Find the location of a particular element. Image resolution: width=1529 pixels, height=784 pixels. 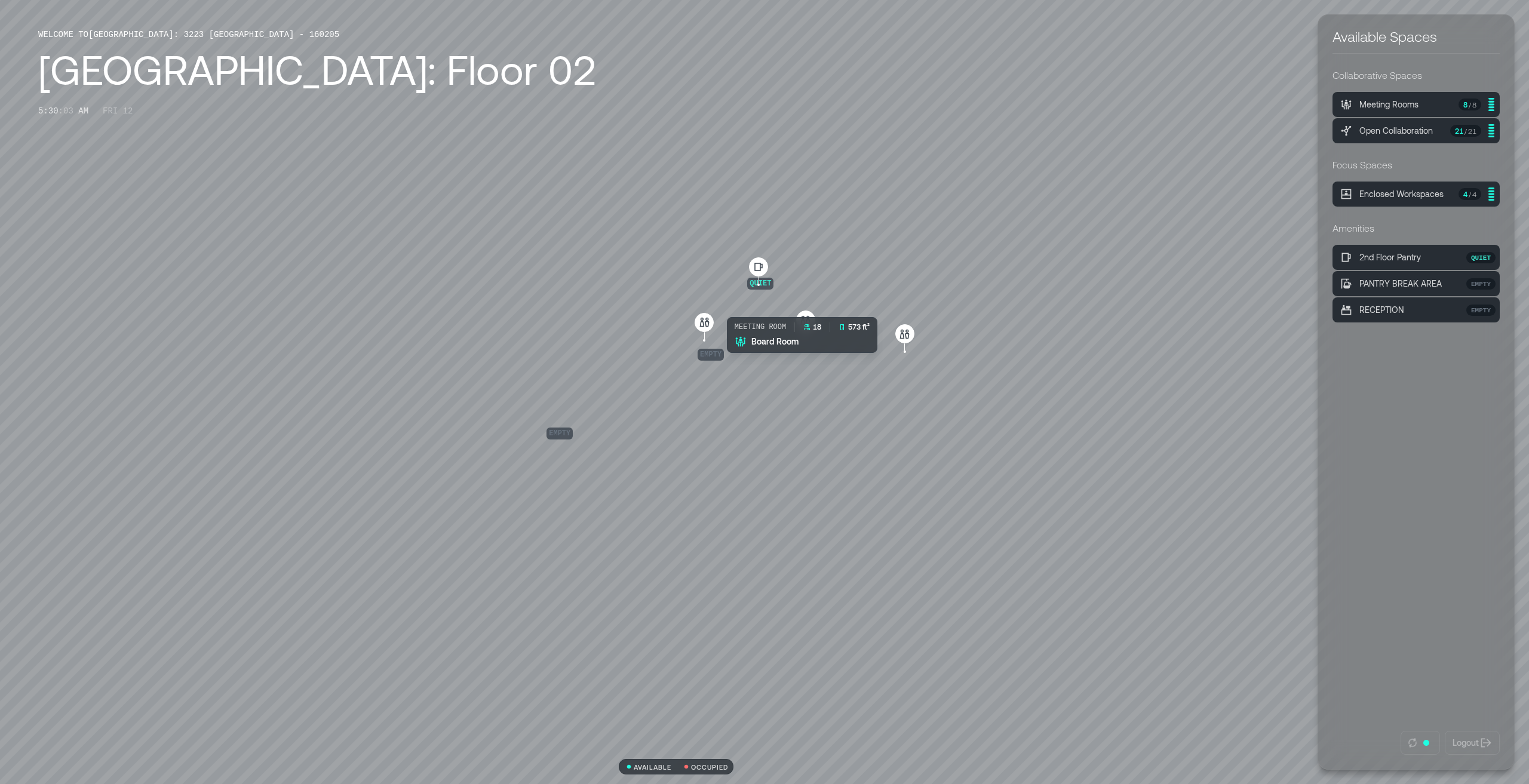

p: Meeting Rooms is located at coordinates (1389, 105).